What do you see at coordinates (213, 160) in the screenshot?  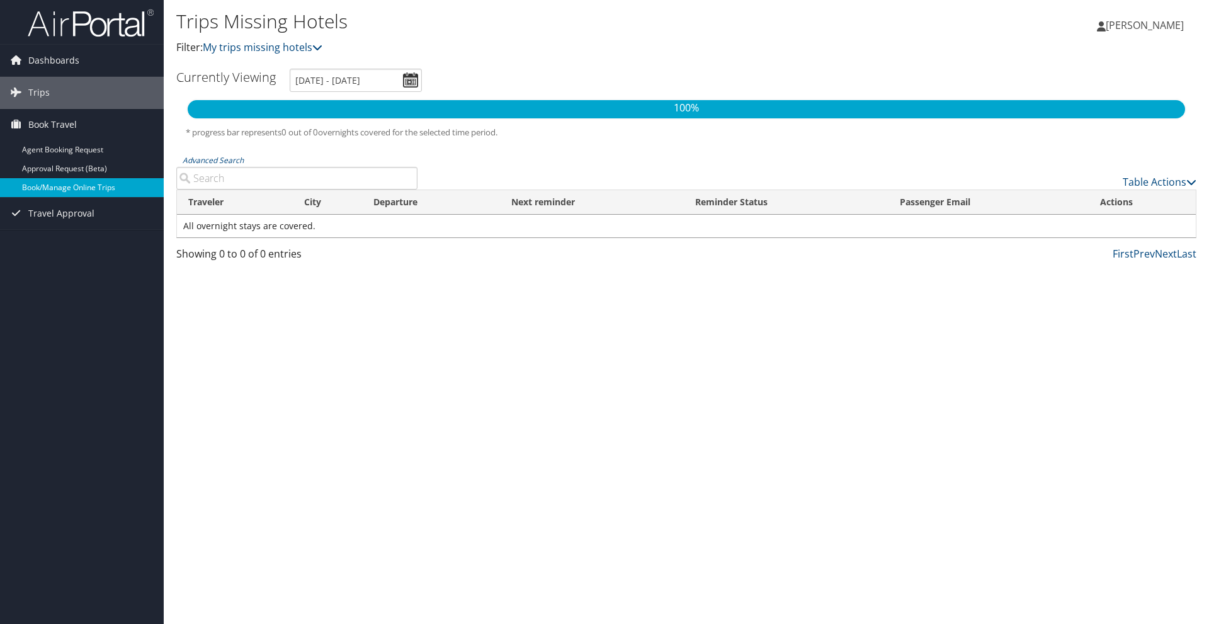 I see `a: Advanced Search` at bounding box center [213, 160].